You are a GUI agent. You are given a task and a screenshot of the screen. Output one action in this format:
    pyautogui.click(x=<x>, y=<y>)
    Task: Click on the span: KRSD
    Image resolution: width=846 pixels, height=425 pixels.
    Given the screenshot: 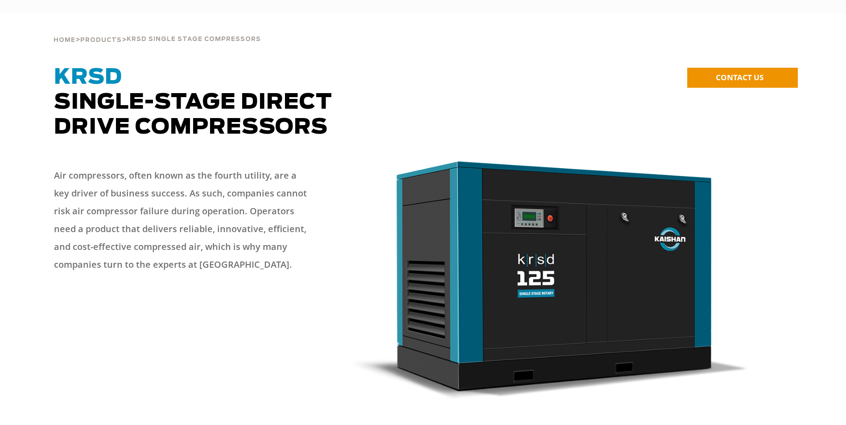 What is the action you would take?
    pyautogui.click(x=88, y=78)
    